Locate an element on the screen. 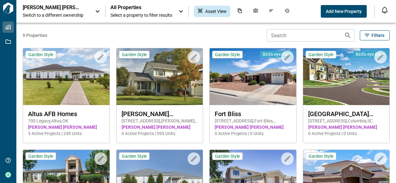 This screenshot has width=396, height=183. span: Switch to a different ownership is located at coordinates (56, 15).